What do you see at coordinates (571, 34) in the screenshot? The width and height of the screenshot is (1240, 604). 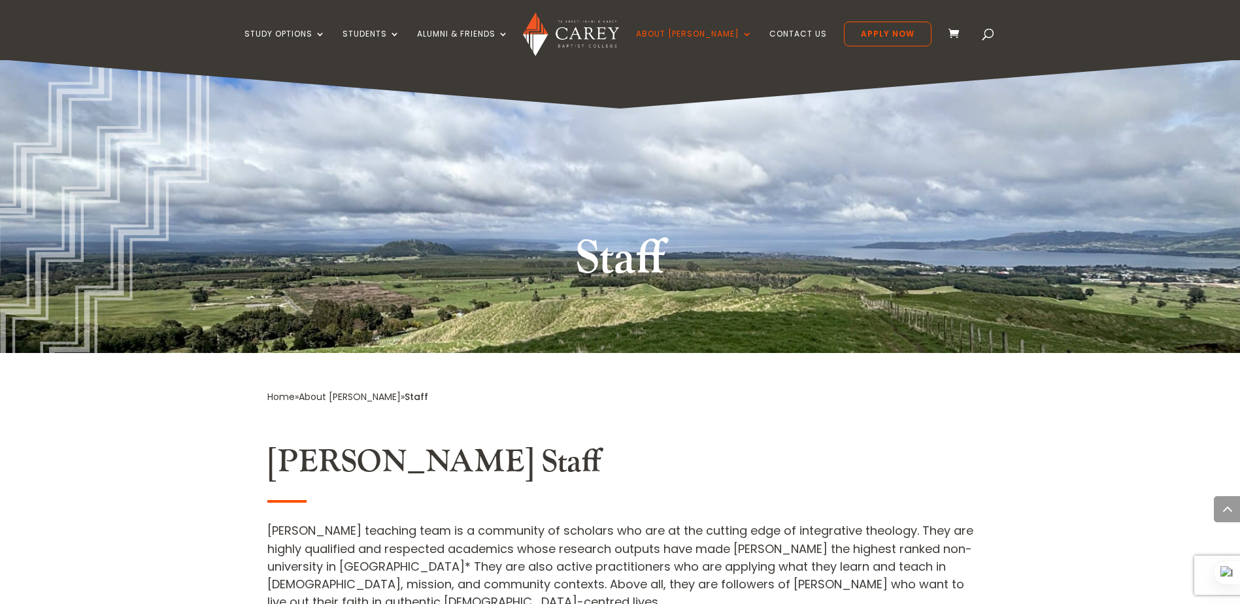 I see `img: Carey Baptist College` at bounding box center [571, 34].